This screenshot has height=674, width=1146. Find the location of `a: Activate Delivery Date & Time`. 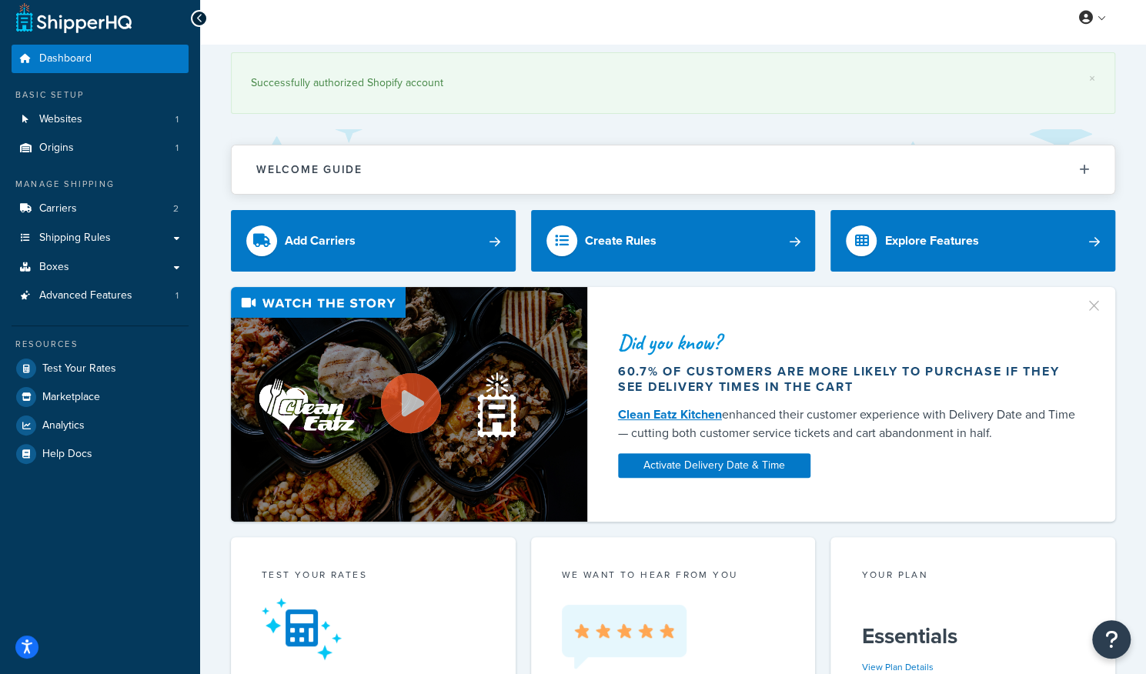

a: Activate Delivery Date & Time is located at coordinates (714, 465).